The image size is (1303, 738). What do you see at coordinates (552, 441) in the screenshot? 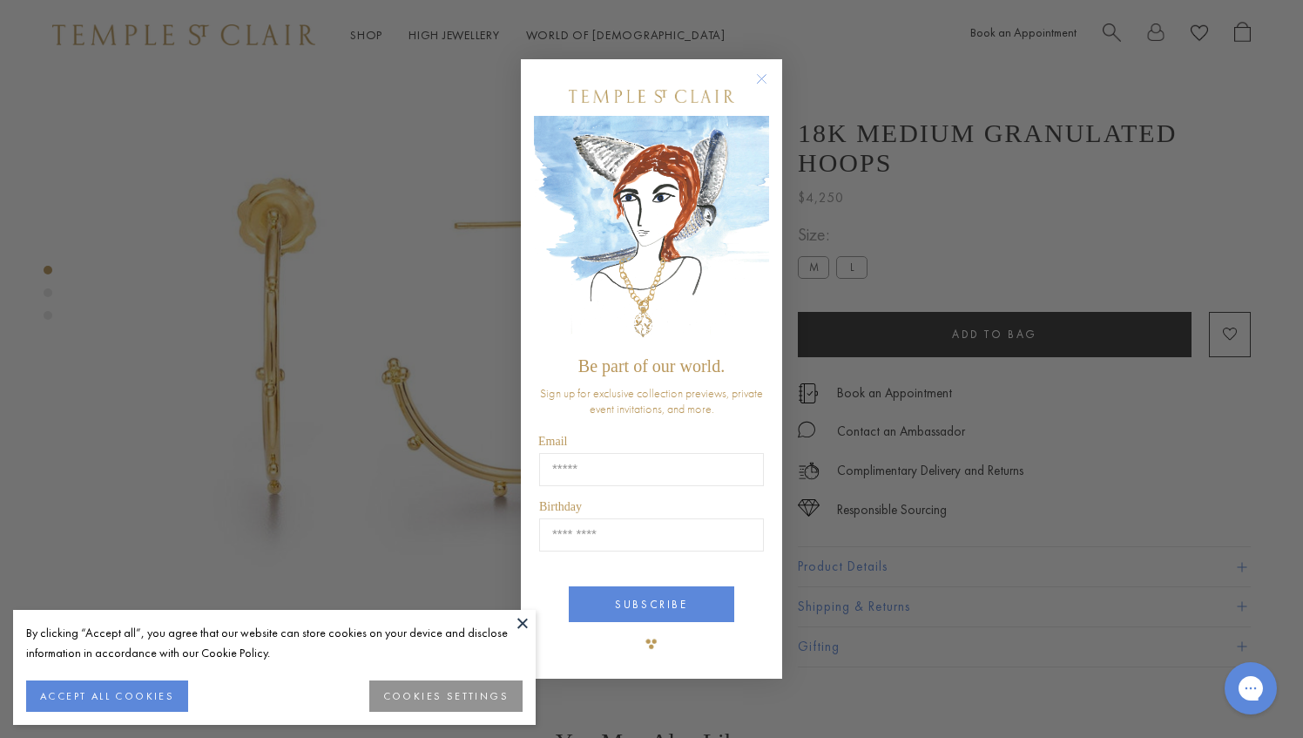
I see `span: Email` at bounding box center [552, 441].